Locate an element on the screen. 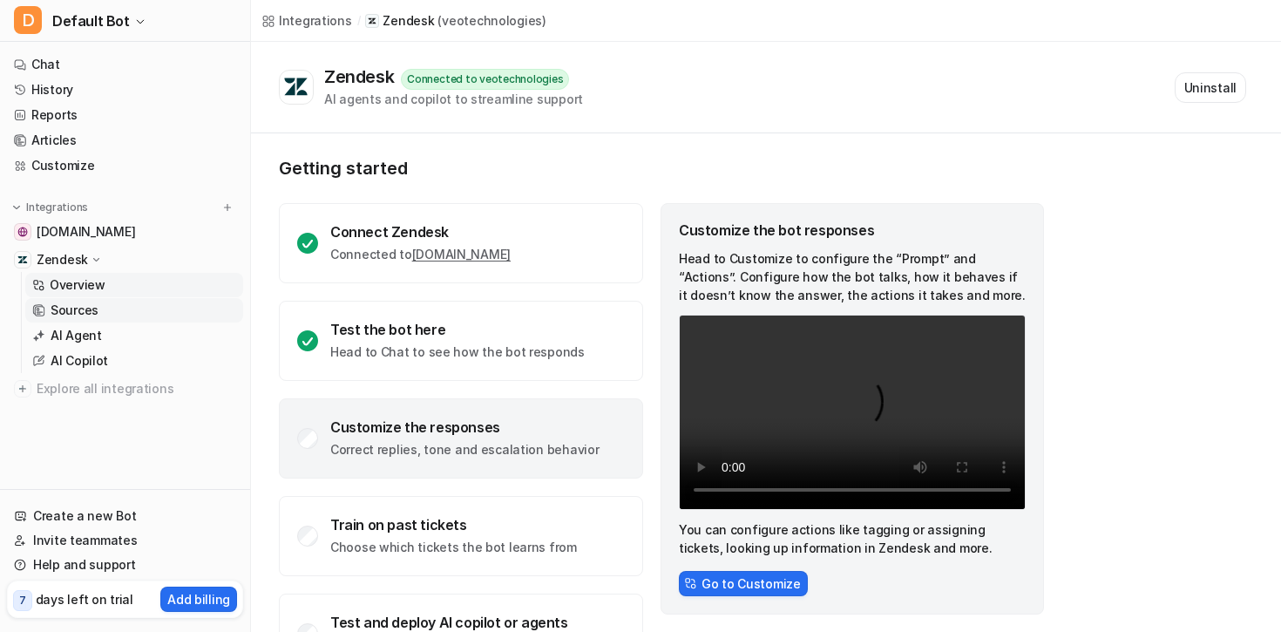 The width and height of the screenshot is (1281, 632). button: Add billing is located at coordinates (199, 599).